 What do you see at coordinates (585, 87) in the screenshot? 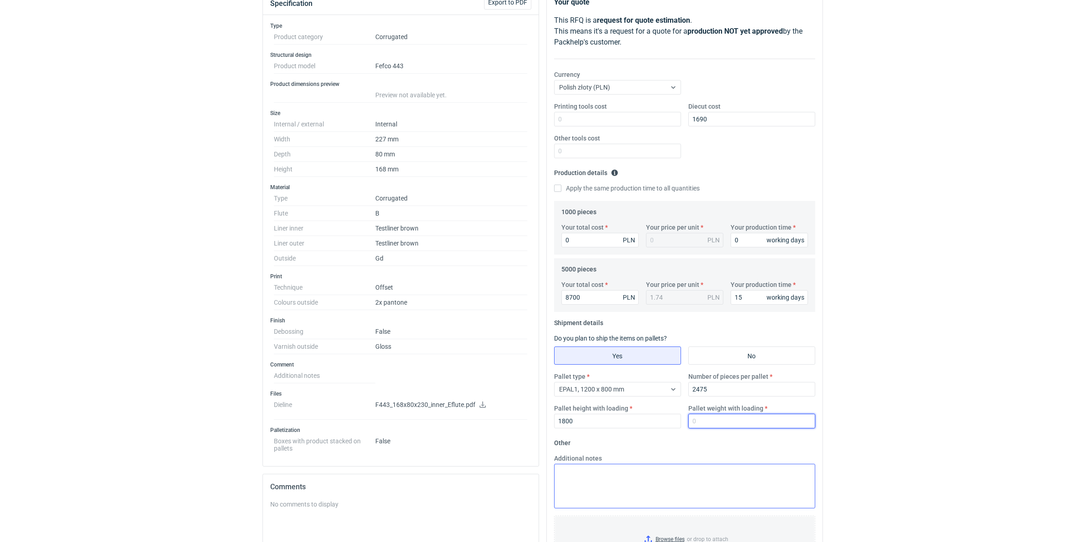
I see `span: Polish złoty (PLN)` at bounding box center [585, 87].